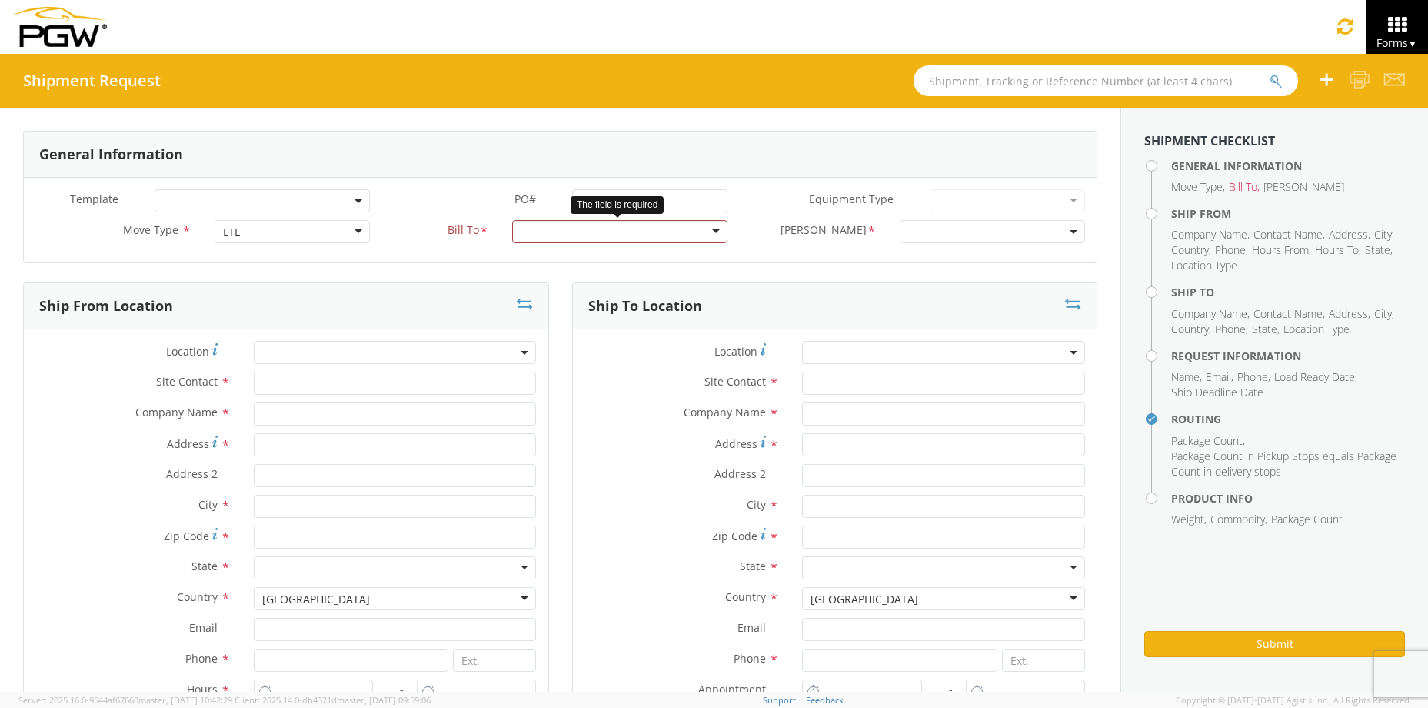  What do you see at coordinates (1274, 644) in the screenshot?
I see `button: Submit` at bounding box center [1274, 644].